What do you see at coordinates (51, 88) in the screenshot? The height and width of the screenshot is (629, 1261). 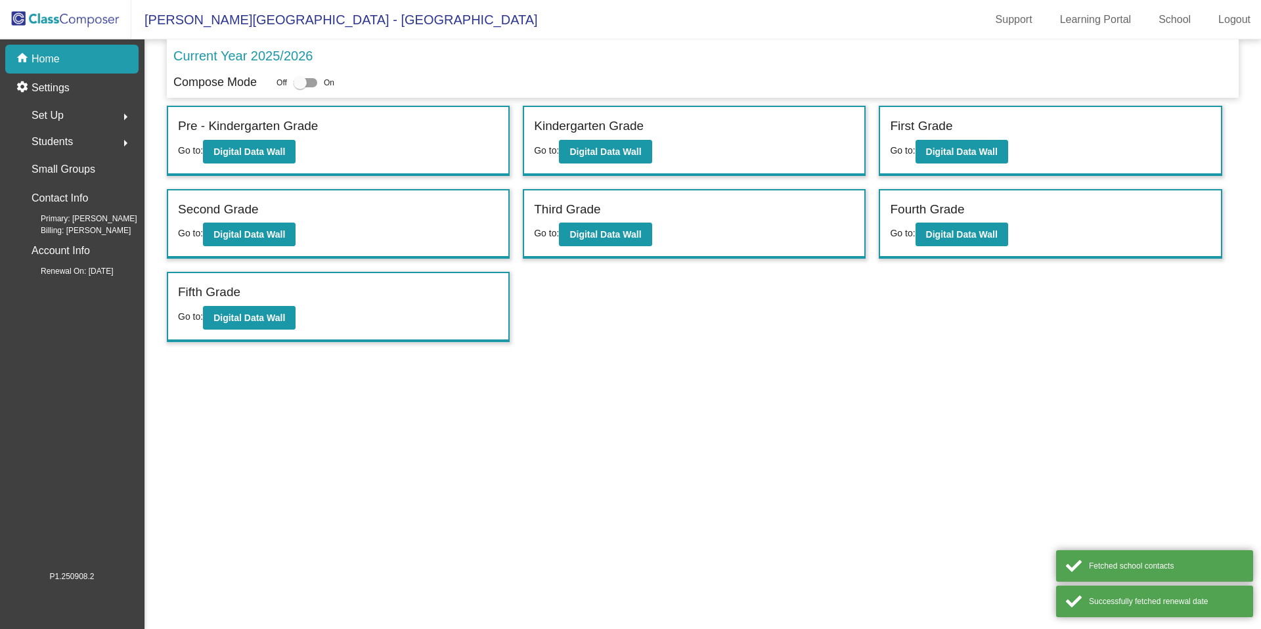 I see `p: Settings` at bounding box center [51, 88].